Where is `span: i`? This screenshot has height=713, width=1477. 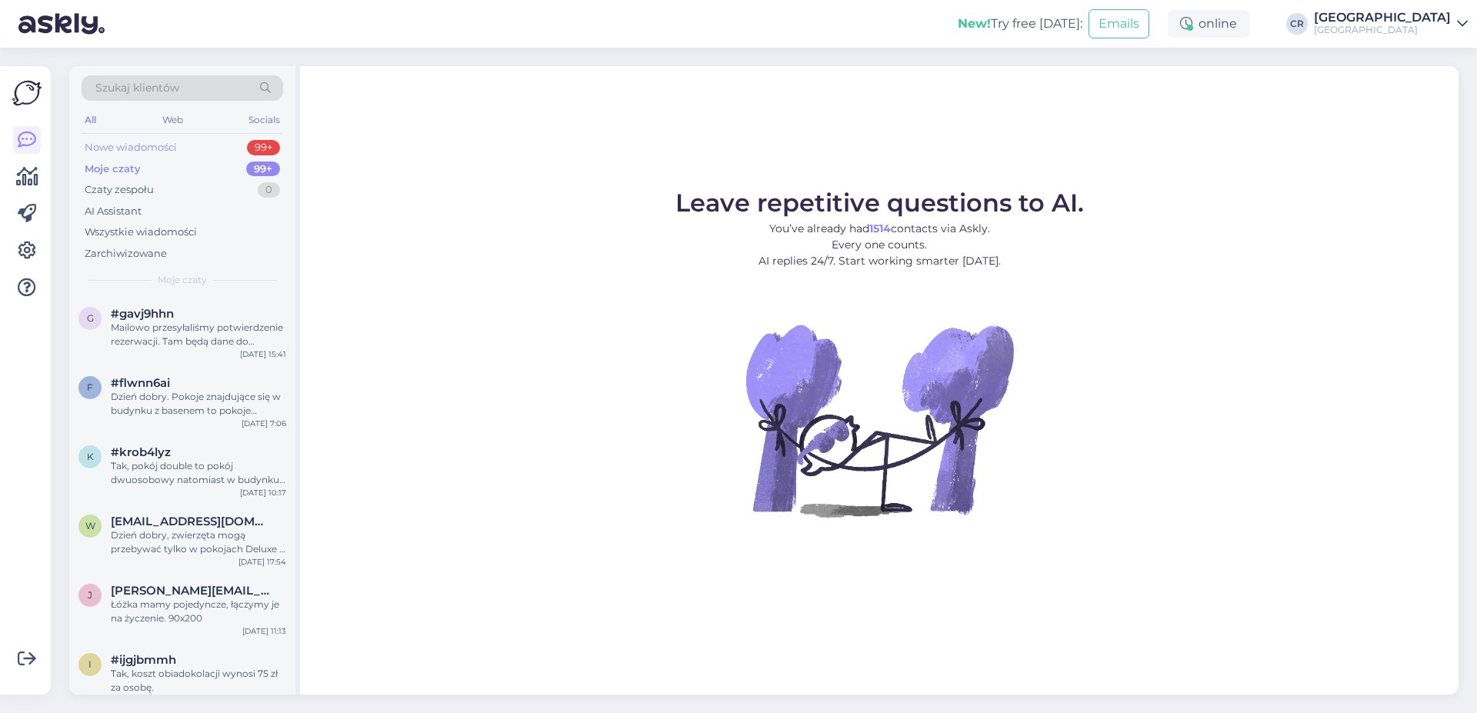 span: i is located at coordinates (90, 664).